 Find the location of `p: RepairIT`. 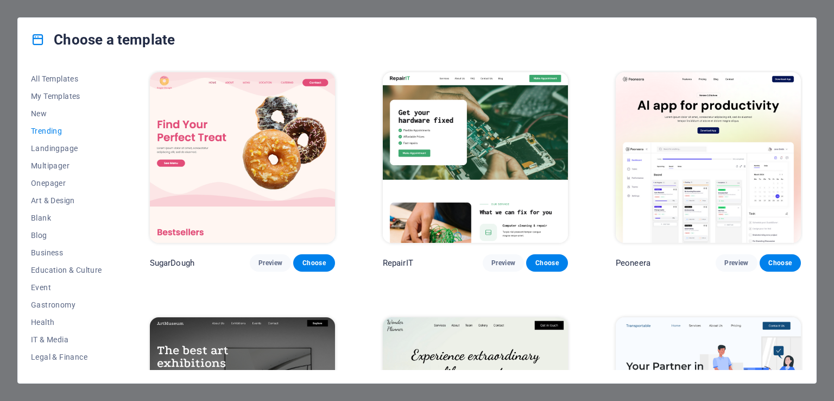

p: RepairIT is located at coordinates (398, 263).